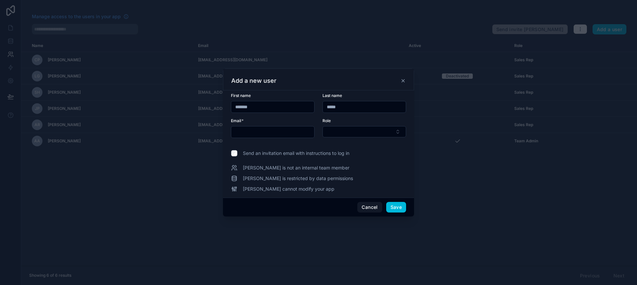 This screenshot has height=285, width=637. Describe the element at coordinates (396, 208) in the screenshot. I see `button: Save` at that location.